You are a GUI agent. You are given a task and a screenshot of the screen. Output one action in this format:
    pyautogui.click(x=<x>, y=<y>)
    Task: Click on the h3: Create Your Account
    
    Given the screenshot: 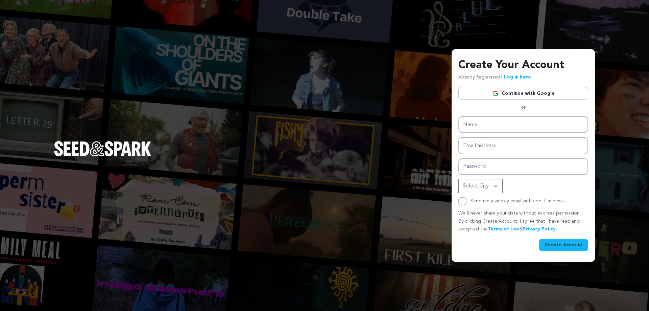 What is the action you would take?
    pyautogui.click(x=524, y=65)
    